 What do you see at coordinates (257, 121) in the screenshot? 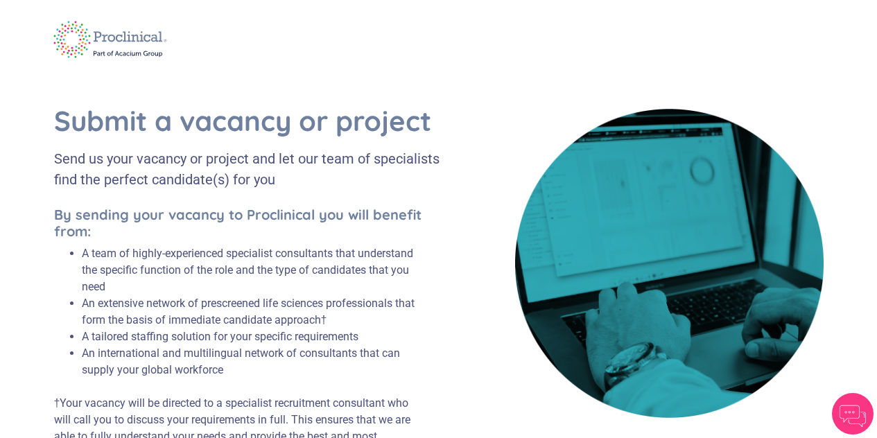
I see `h1: Submit a vacancy or project` at bounding box center [257, 121].